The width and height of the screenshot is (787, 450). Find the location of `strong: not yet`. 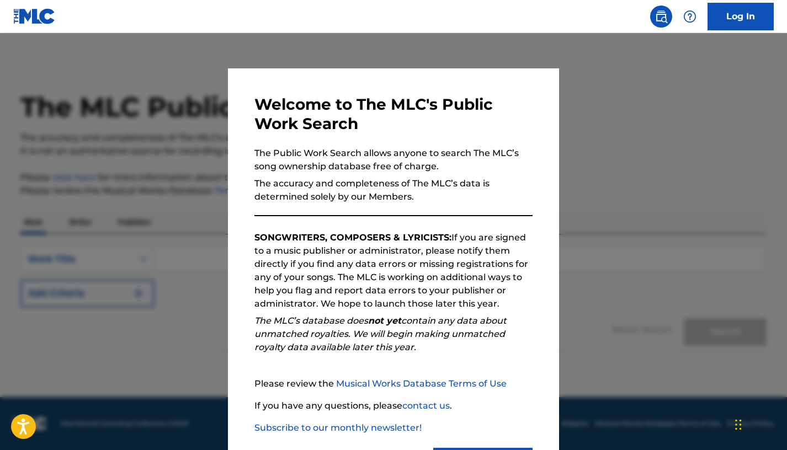

strong: not yet is located at coordinates (385, 321).